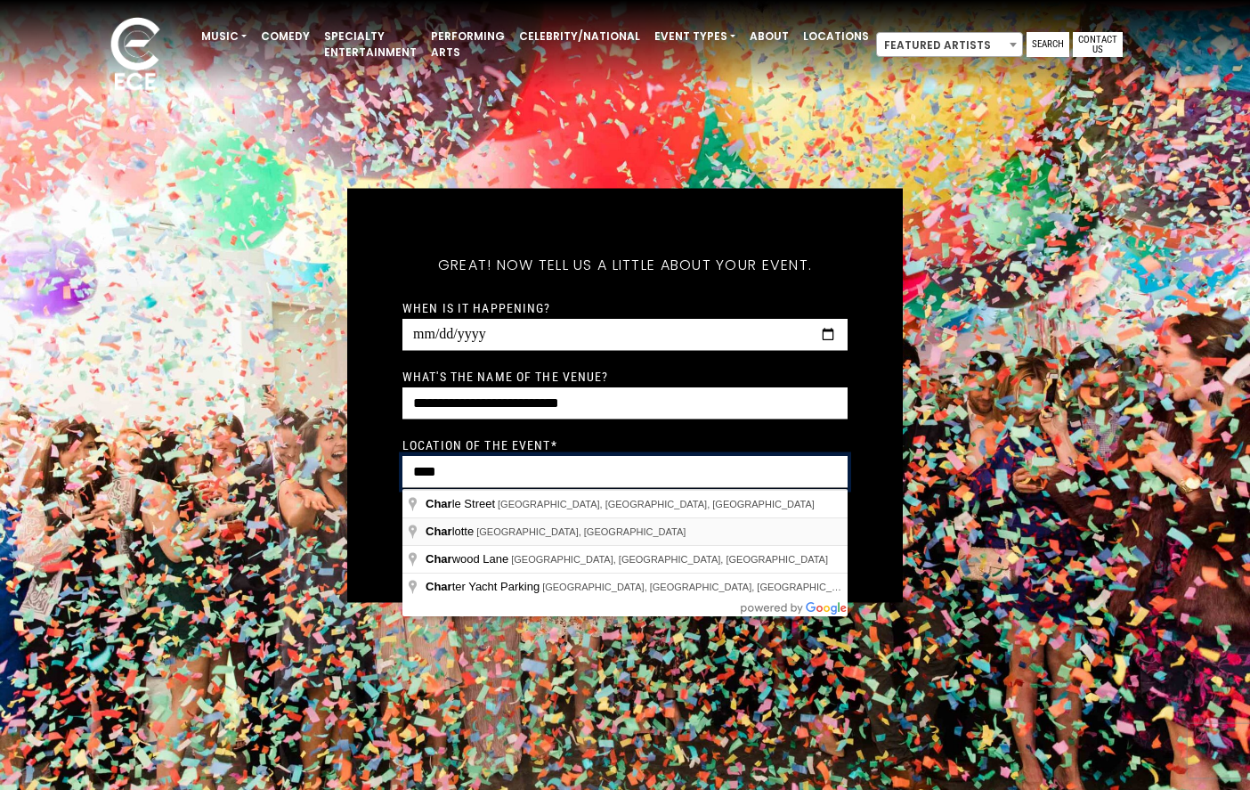 The width and height of the screenshot is (1250, 790). I want to click on a: Search, so click(1048, 45).